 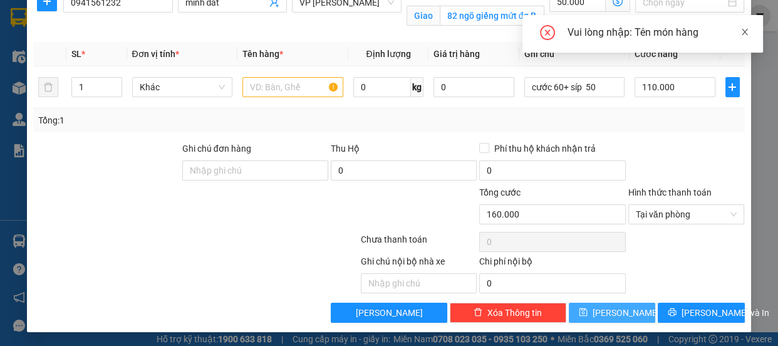 What do you see at coordinates (514, 312) in the screenshot?
I see `span: Xóa Thông tin` at bounding box center [514, 312].